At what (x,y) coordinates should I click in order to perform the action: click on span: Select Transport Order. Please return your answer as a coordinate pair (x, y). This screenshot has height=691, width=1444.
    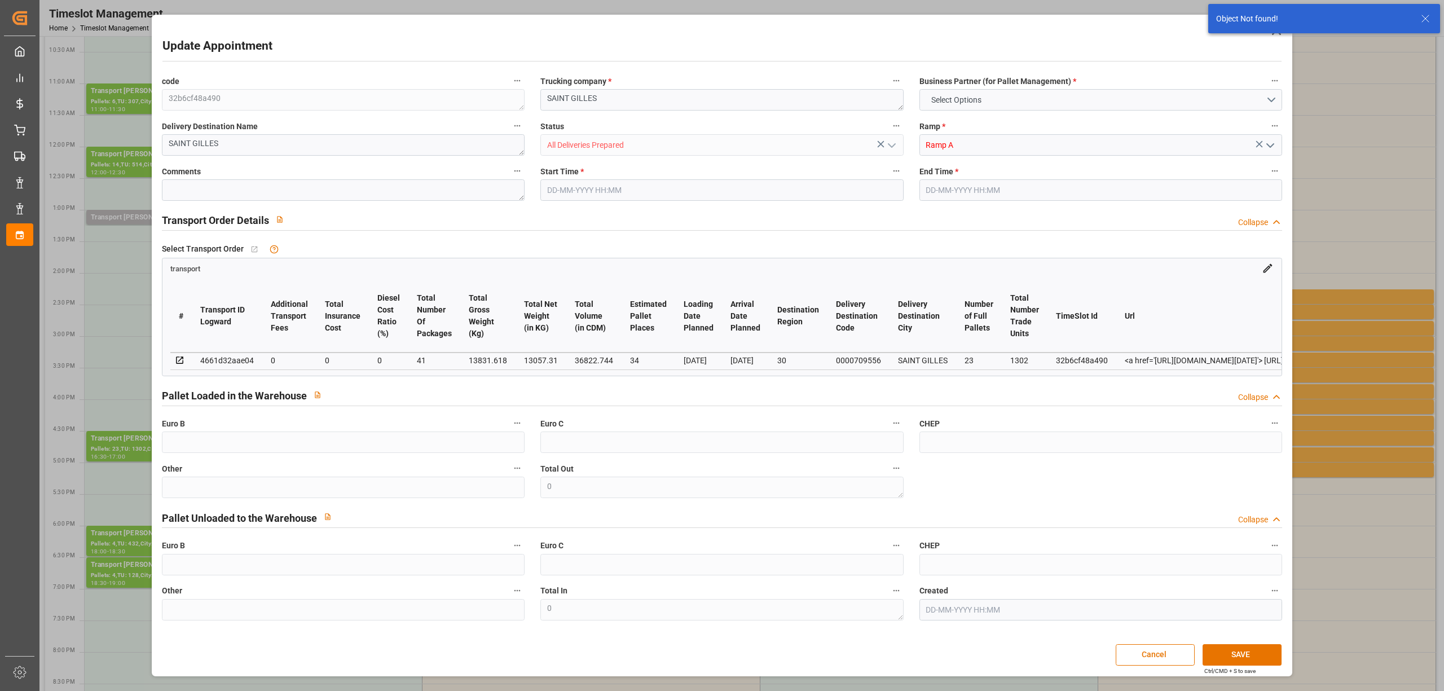
    Looking at the image, I should click on (202, 249).